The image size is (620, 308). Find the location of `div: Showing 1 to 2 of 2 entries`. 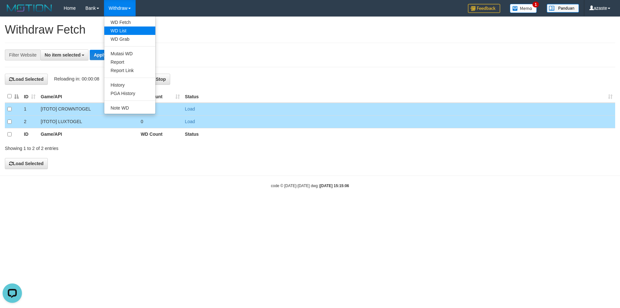

div: Showing 1 to 2 of 2 entries is located at coordinates (129, 147).